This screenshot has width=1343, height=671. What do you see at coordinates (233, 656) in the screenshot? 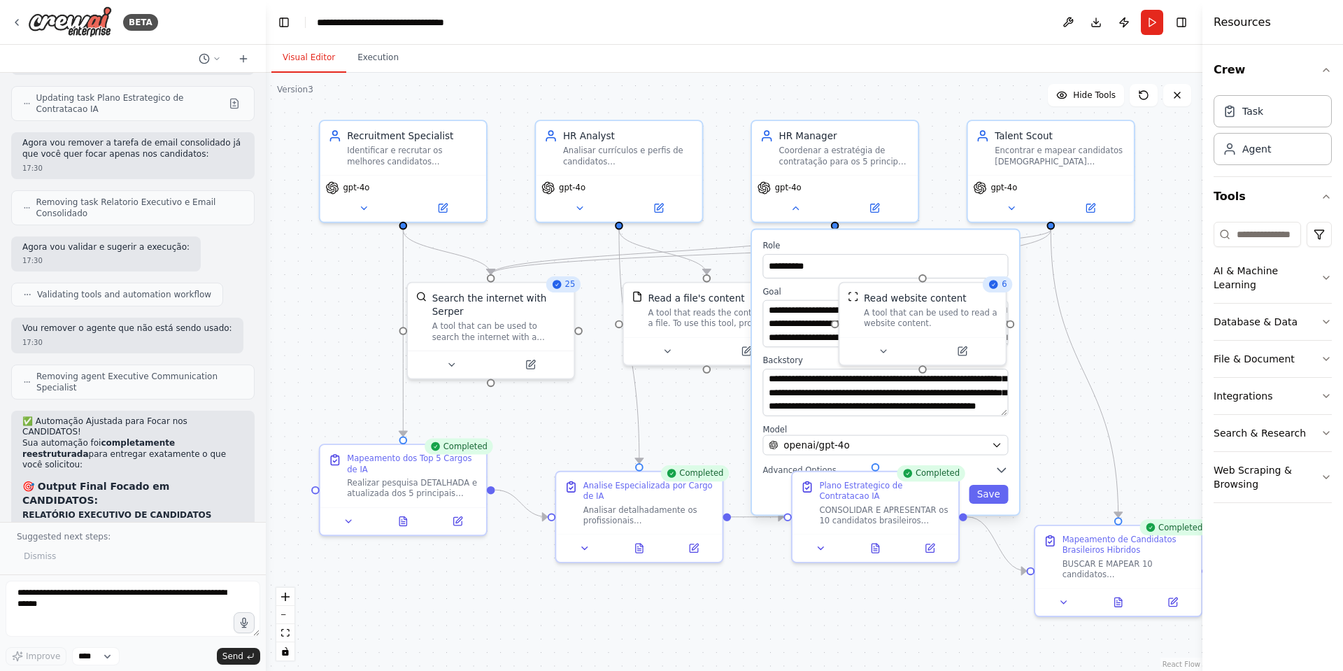
I see `span: Send` at bounding box center [233, 656].